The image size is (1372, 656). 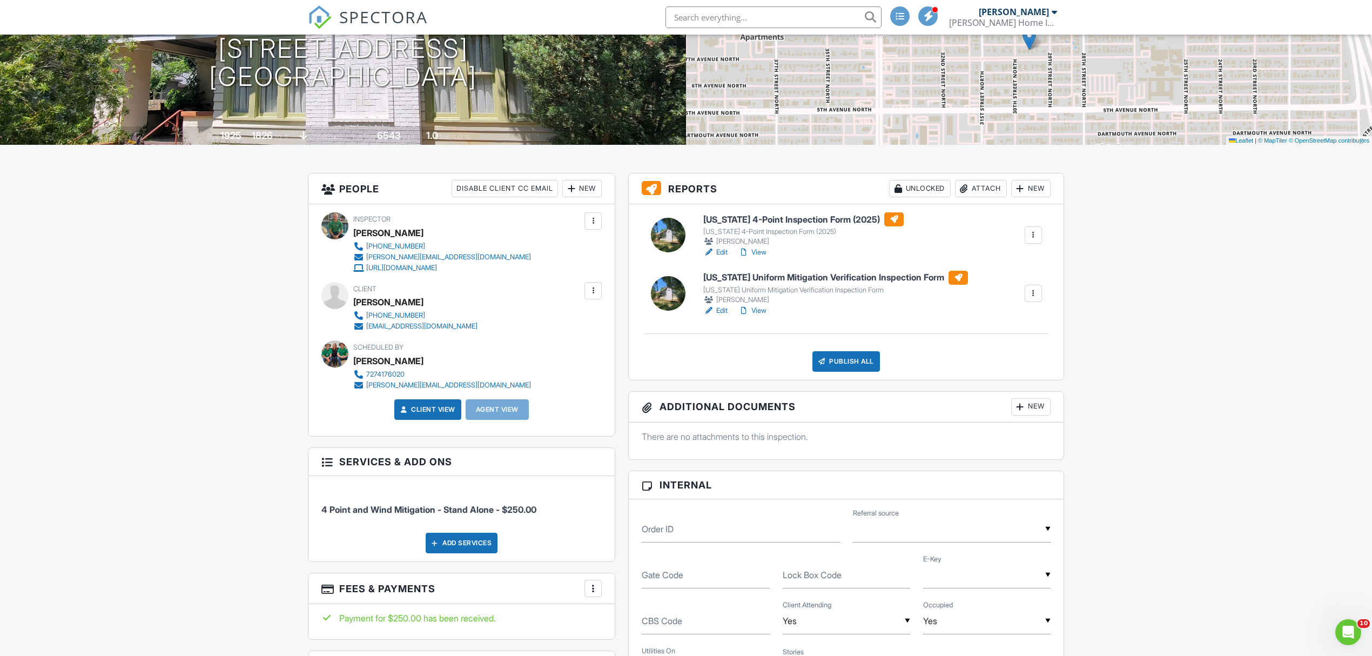 I want to click on span: Lot Size, so click(x=364, y=136).